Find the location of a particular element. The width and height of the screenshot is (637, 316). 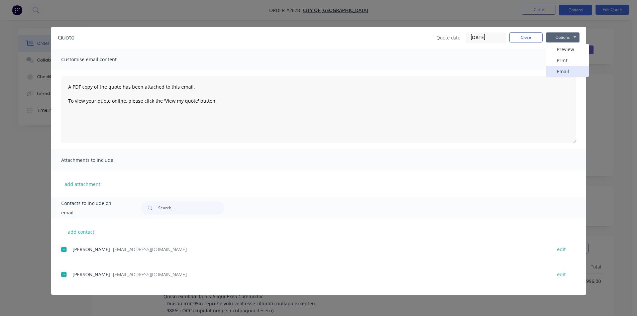

button: add attachment is located at coordinates (82, 184).